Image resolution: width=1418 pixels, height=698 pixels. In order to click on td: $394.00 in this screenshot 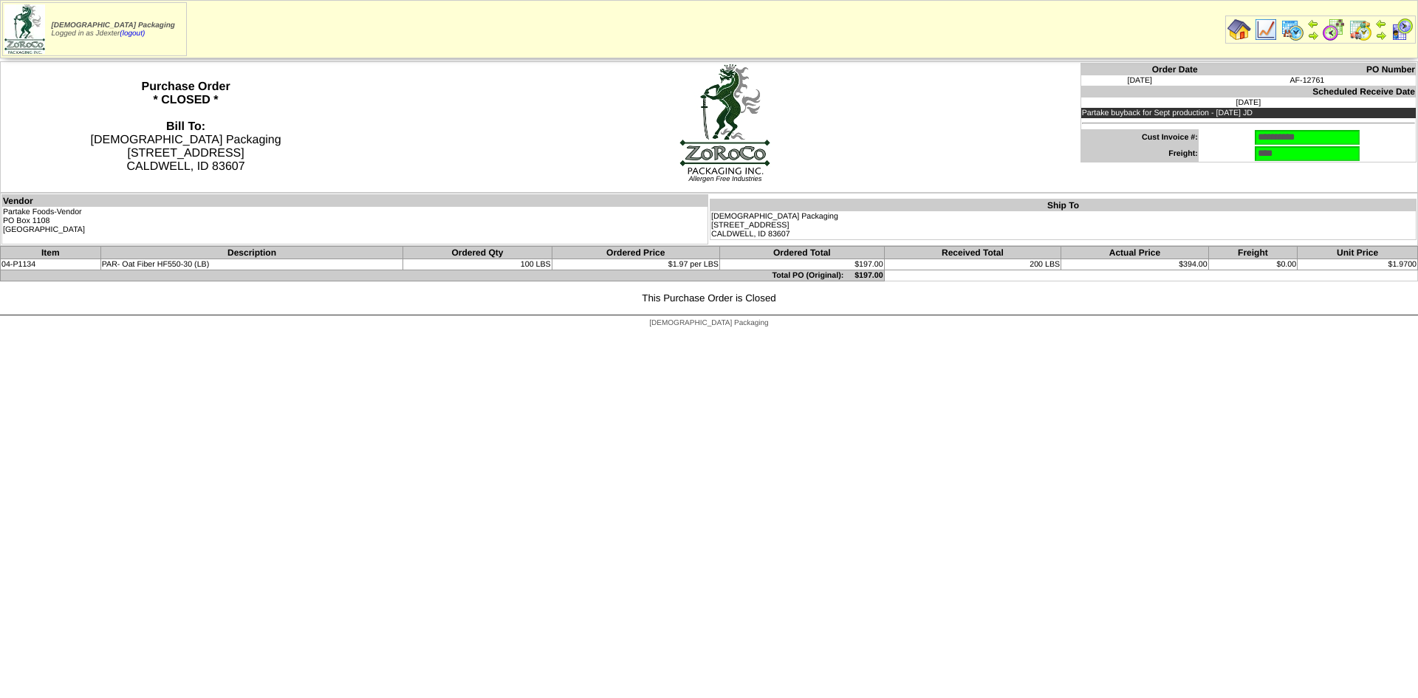, I will do `click(1135, 264)`.